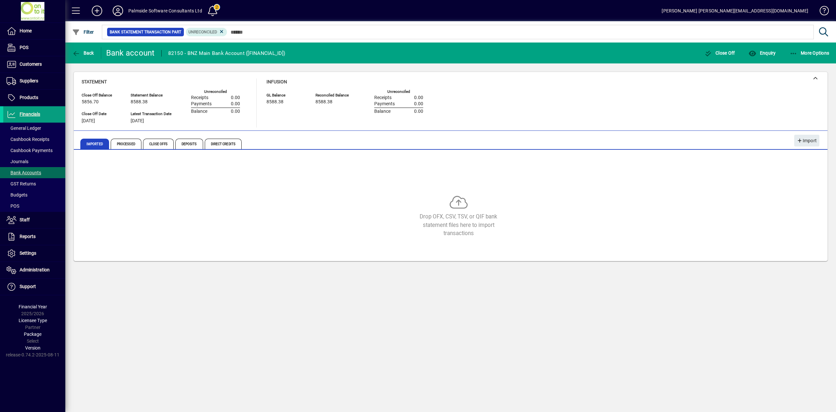 This screenshot has height=412, width=836. What do you see at coordinates (95, 144) in the screenshot?
I see `span: Imported` at bounding box center [95, 144].